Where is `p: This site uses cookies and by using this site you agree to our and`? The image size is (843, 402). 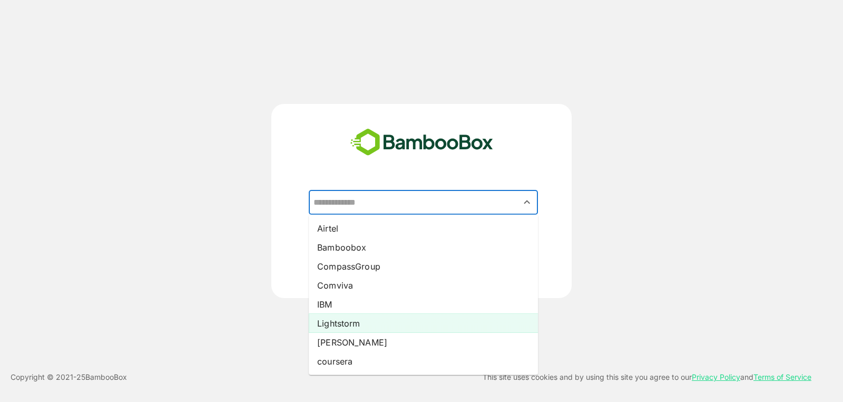 p: This site uses cookies and by using this site you agree to our and is located at coordinates (647, 377).